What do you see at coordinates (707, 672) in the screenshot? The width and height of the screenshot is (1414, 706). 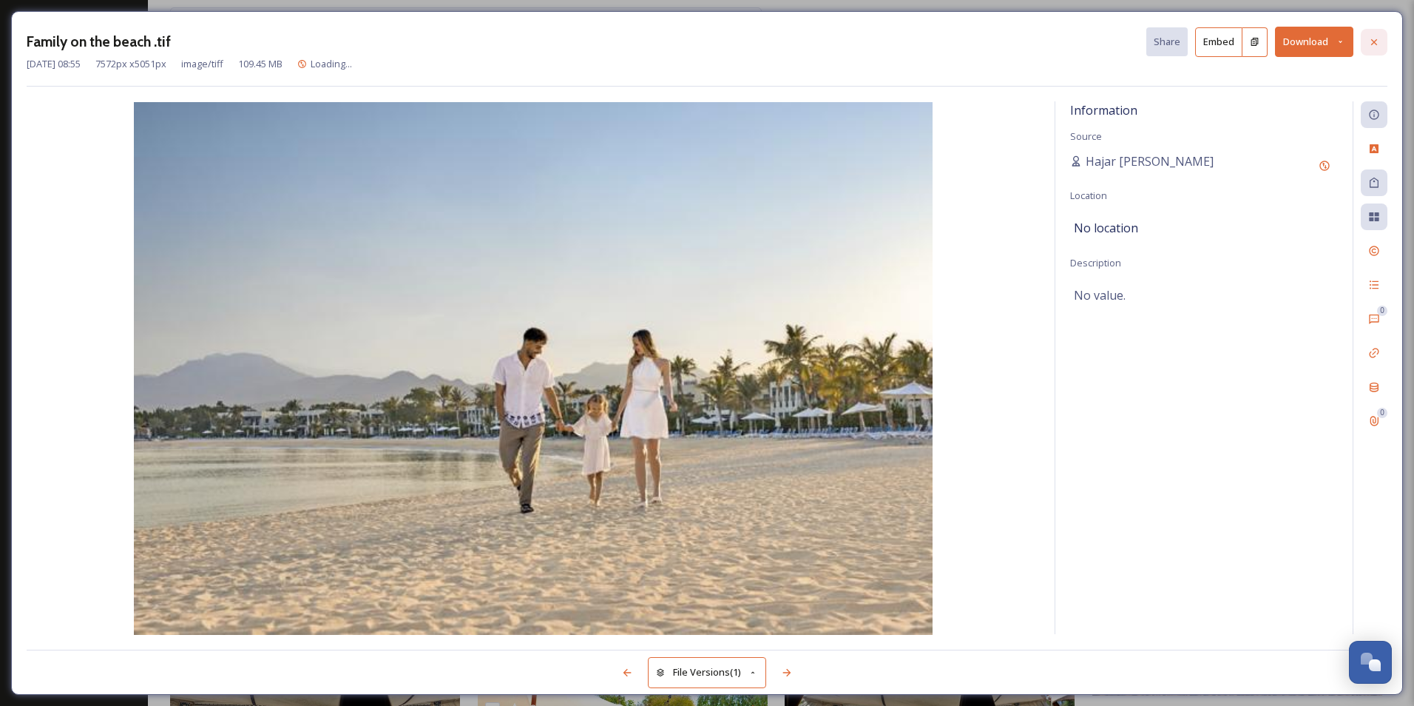 I see `button: File Versions(1)` at bounding box center [707, 672].